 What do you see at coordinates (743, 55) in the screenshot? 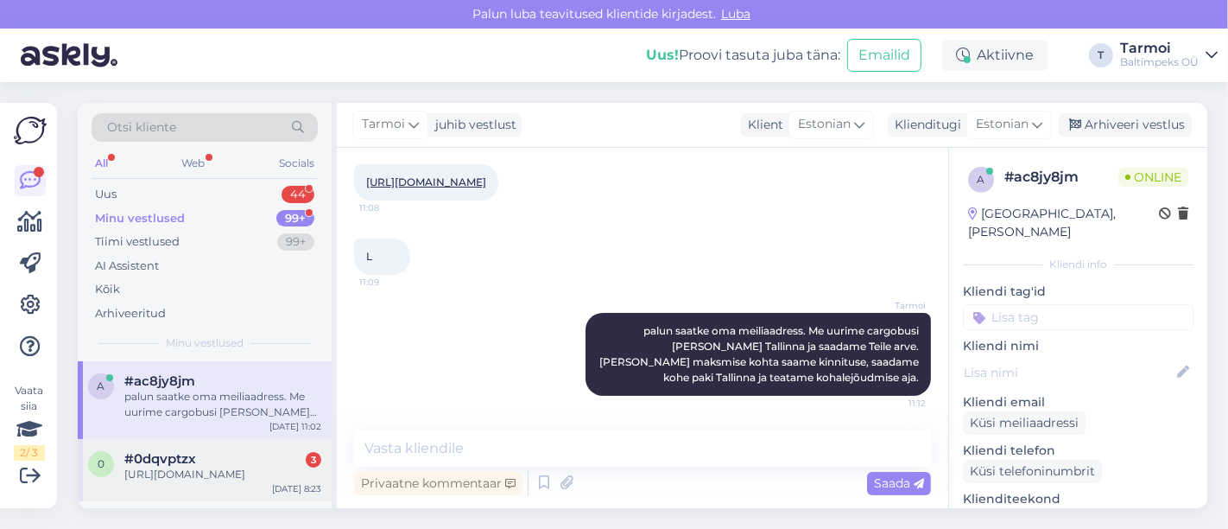
I see `div: Proovi tasuta juba täna:` at bounding box center [743, 55].